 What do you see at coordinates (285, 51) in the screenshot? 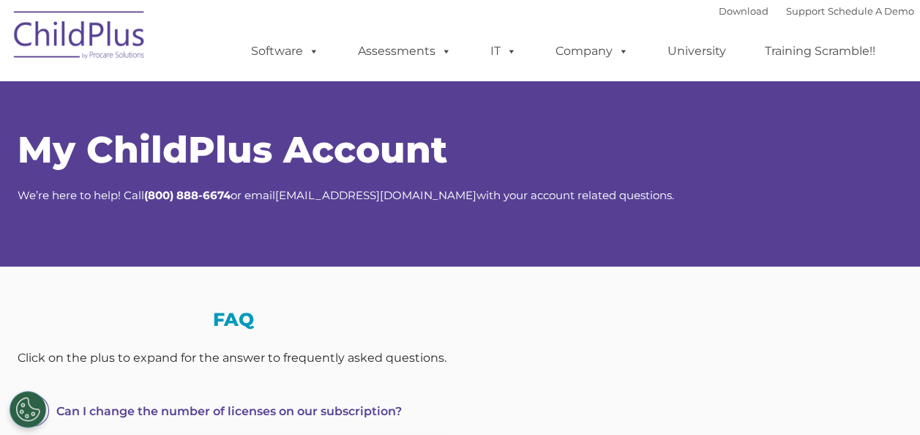
I see `a: Software` at bounding box center [285, 51].